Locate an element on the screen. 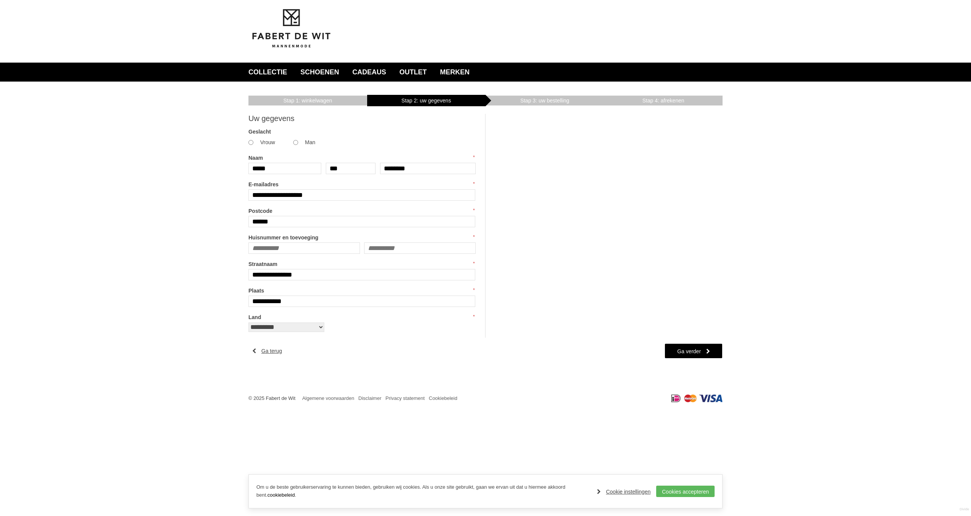 The height and width of the screenshot is (516, 971). img: iDeal is located at coordinates (676, 398).